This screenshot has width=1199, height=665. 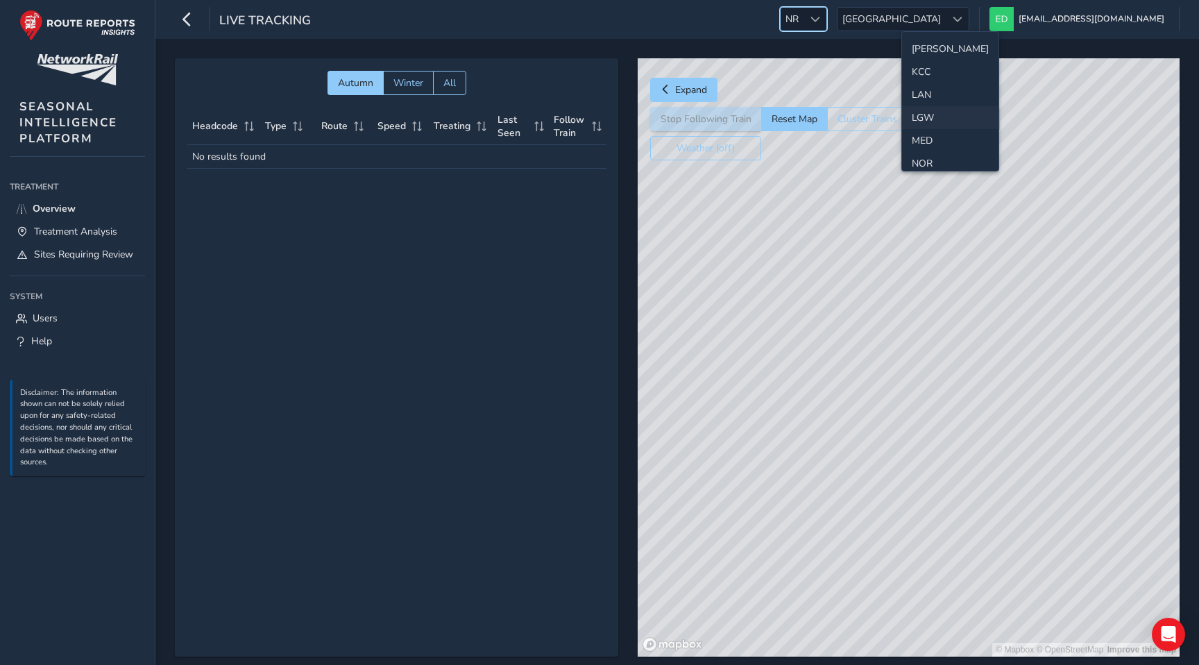 I want to click on span: Type, so click(x=276, y=126).